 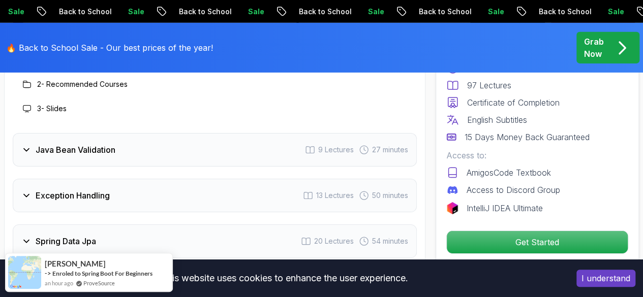 I want to click on p: Certificate of Completion, so click(x=513, y=103).